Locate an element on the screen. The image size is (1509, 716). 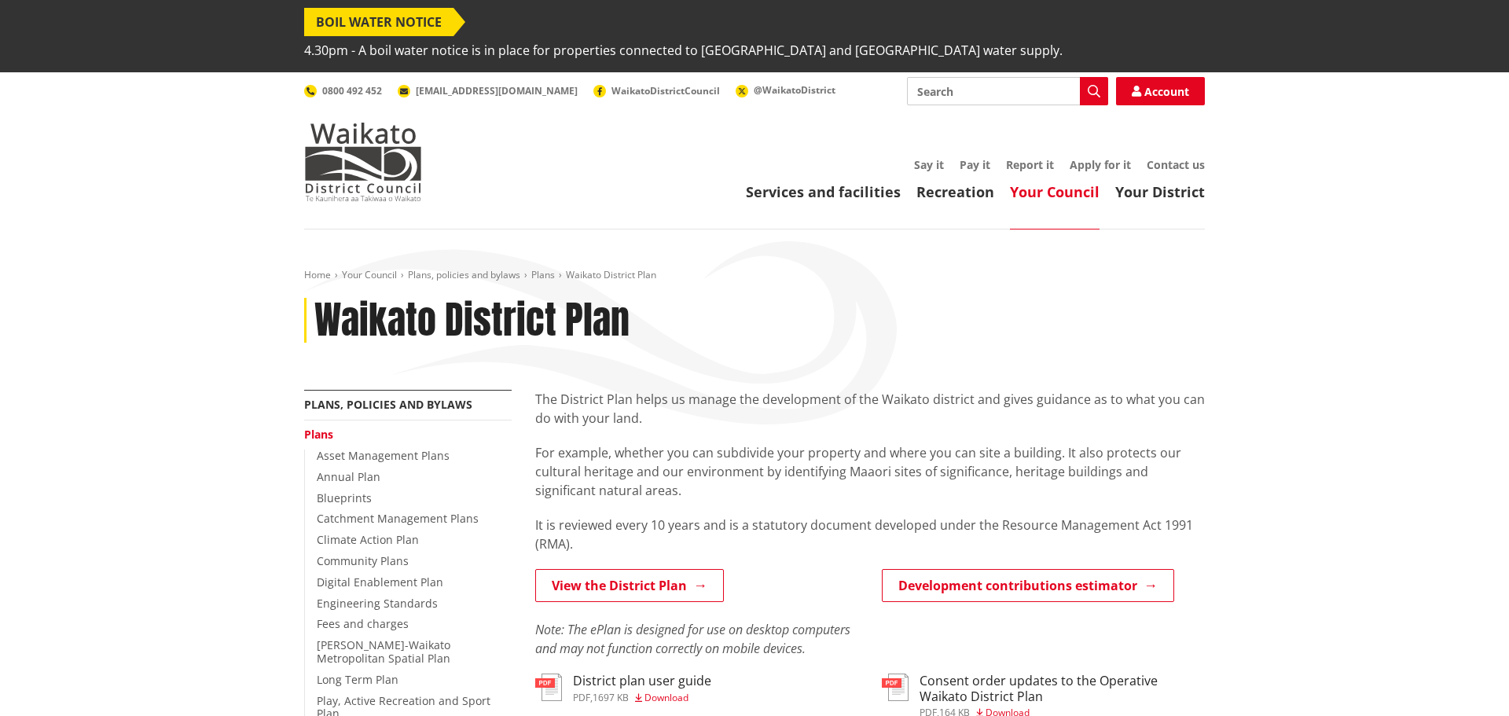
a: Fees and charges is located at coordinates (362, 623).